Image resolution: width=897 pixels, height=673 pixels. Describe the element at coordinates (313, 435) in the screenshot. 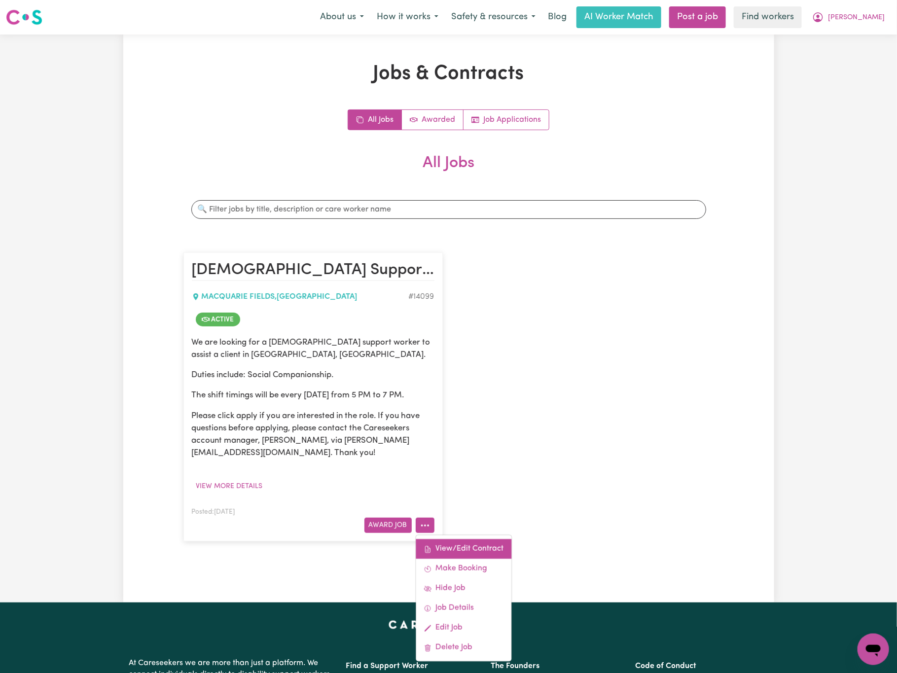

I see `p: Please click apply if you are interested in the role. If you have questions before applying, plea...` at that location.